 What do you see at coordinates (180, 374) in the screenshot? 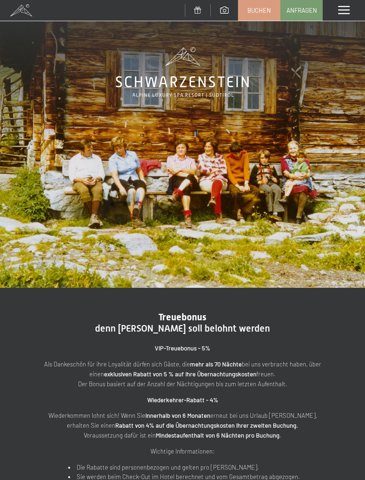
I see `strong: exklusiven Rabatt von 5 % auf ihre Übernachtungskosten` at bounding box center [180, 374].